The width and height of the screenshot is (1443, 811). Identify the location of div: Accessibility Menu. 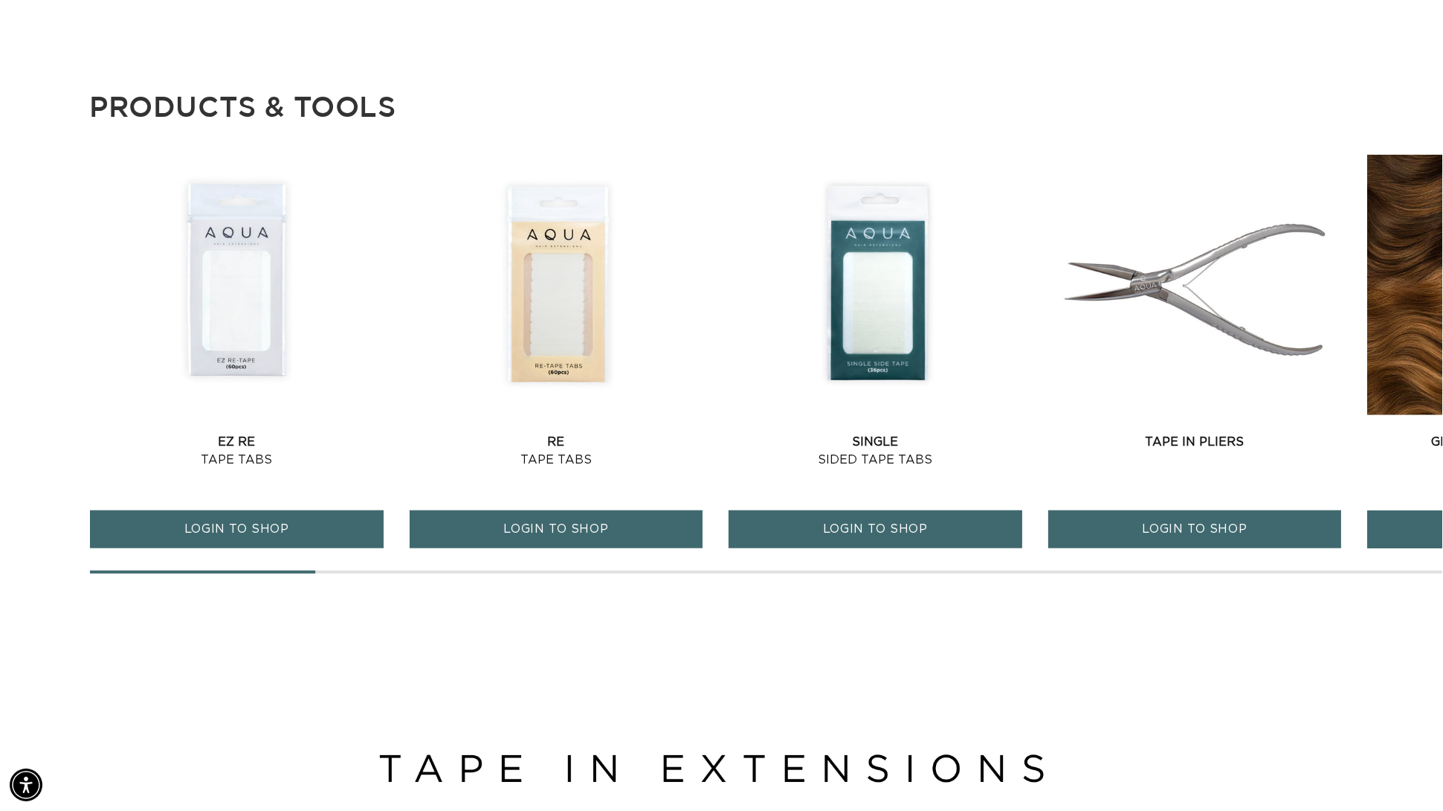
(26, 785).